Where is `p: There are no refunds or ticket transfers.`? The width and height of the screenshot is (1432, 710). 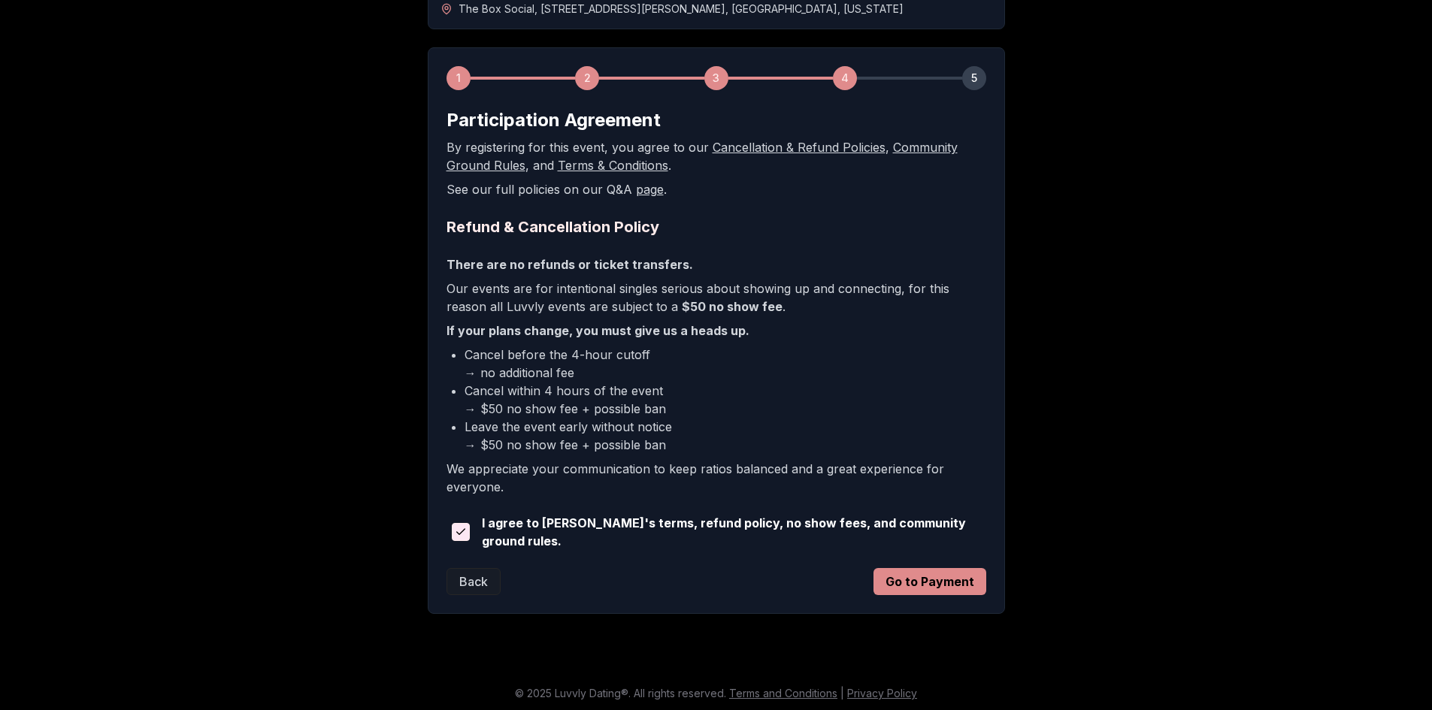 p: There are no refunds or ticket transfers. is located at coordinates (716, 265).